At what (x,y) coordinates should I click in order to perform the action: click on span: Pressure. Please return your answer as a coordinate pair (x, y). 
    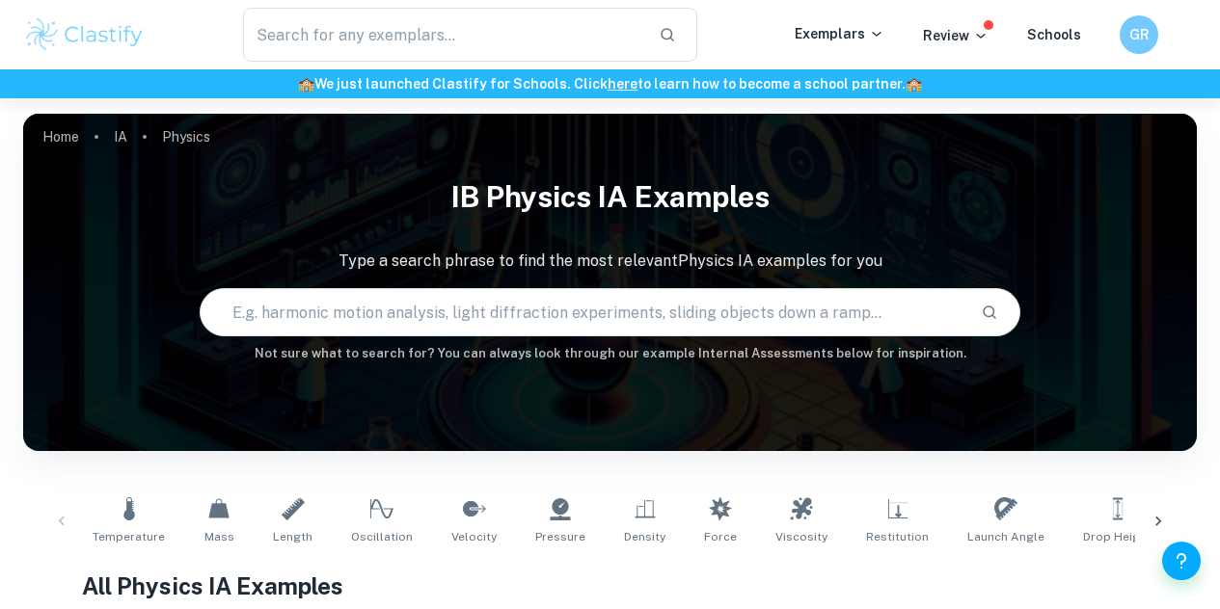
    Looking at the image, I should click on (560, 537).